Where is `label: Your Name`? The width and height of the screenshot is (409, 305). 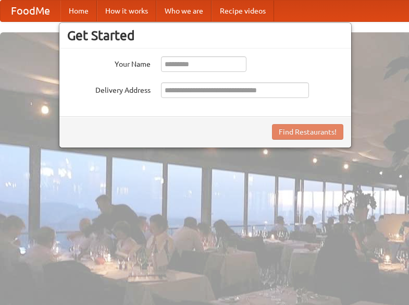
label: Your Name is located at coordinates (109, 63).